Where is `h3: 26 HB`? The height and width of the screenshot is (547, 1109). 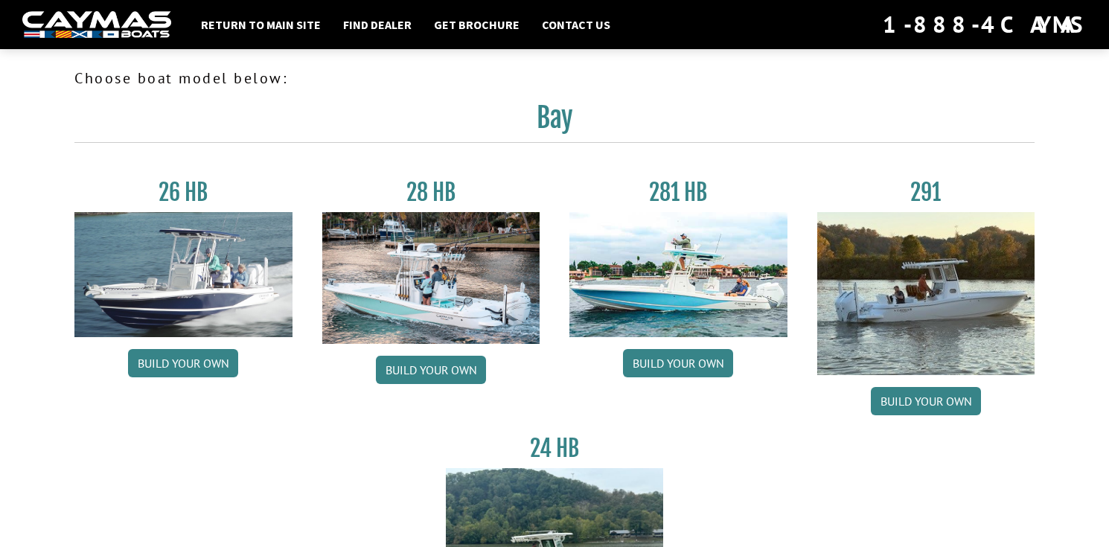
h3: 26 HB is located at coordinates (183, 192).